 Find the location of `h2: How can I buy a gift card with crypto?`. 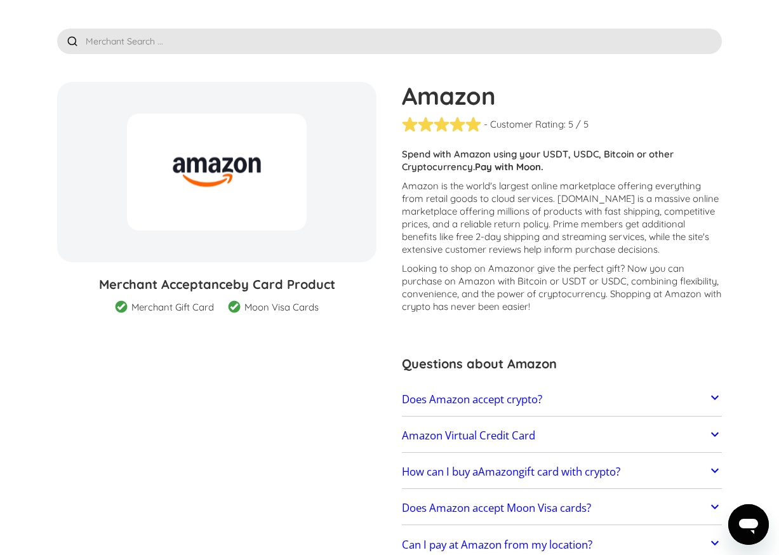

h2: How can I buy a gift card with crypto? is located at coordinates (511, 472).